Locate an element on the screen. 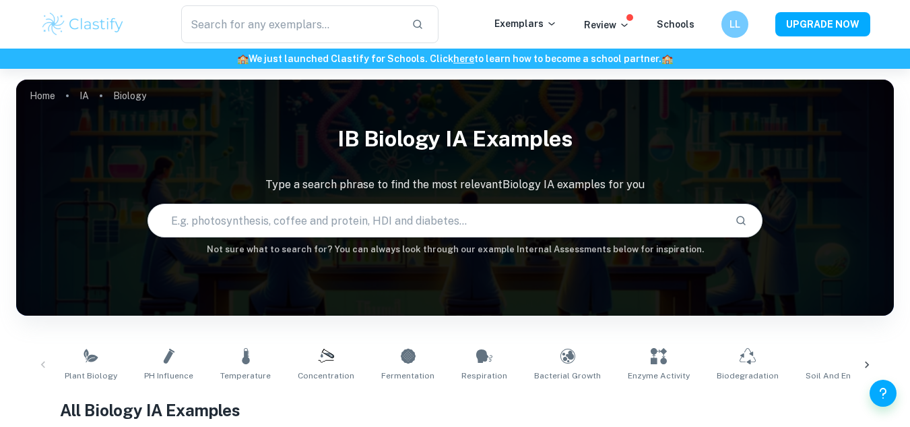  span: Plant Biology is located at coordinates (91, 375).